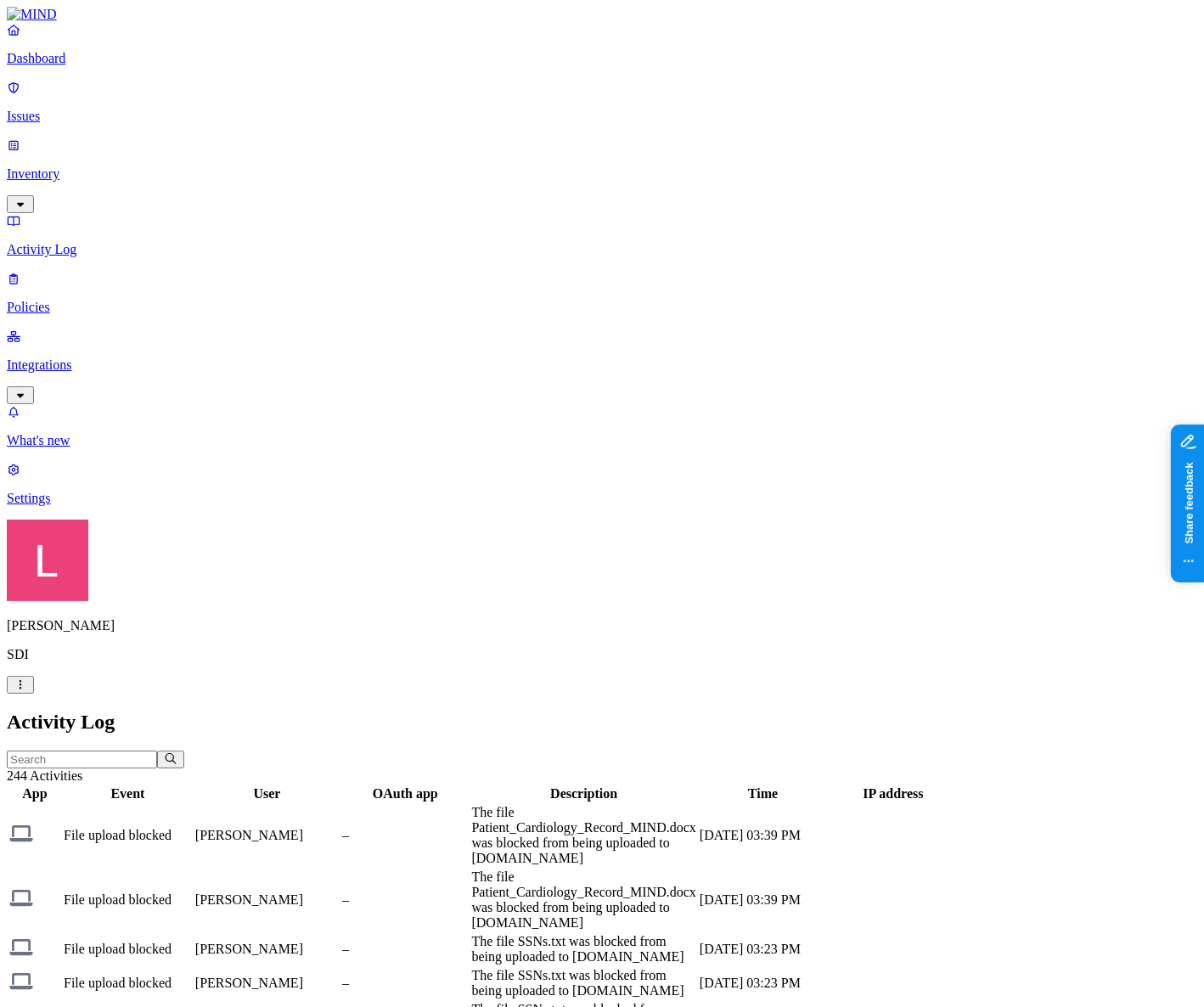  Describe the element at coordinates (893, 794) in the screenshot. I see `div: IP address` at that location.